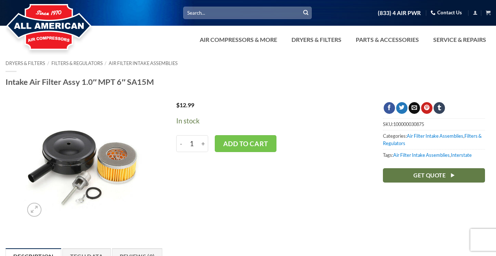 The width and height of the screenshot is (496, 256). What do you see at coordinates (446, 12) in the screenshot?
I see `a: Contact Us` at bounding box center [446, 12].